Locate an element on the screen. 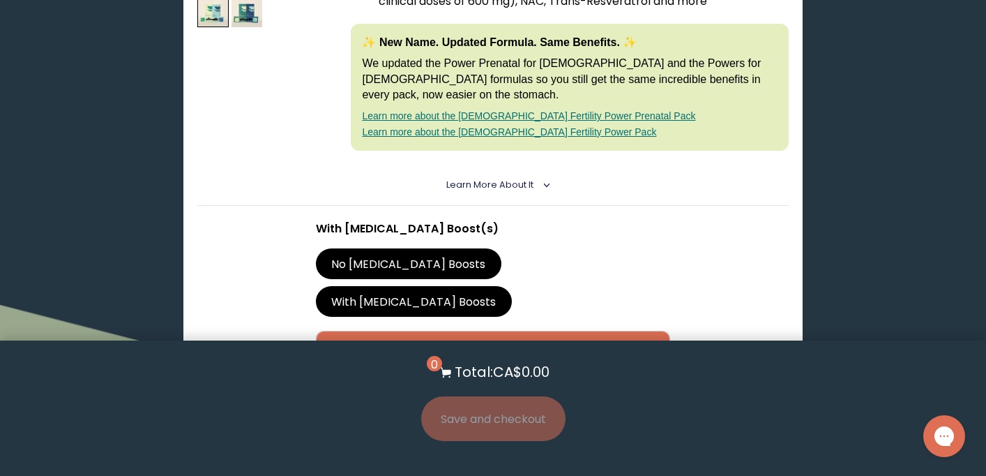 The image size is (986, 476). button: Save and checkout is located at coordinates (493, 419).